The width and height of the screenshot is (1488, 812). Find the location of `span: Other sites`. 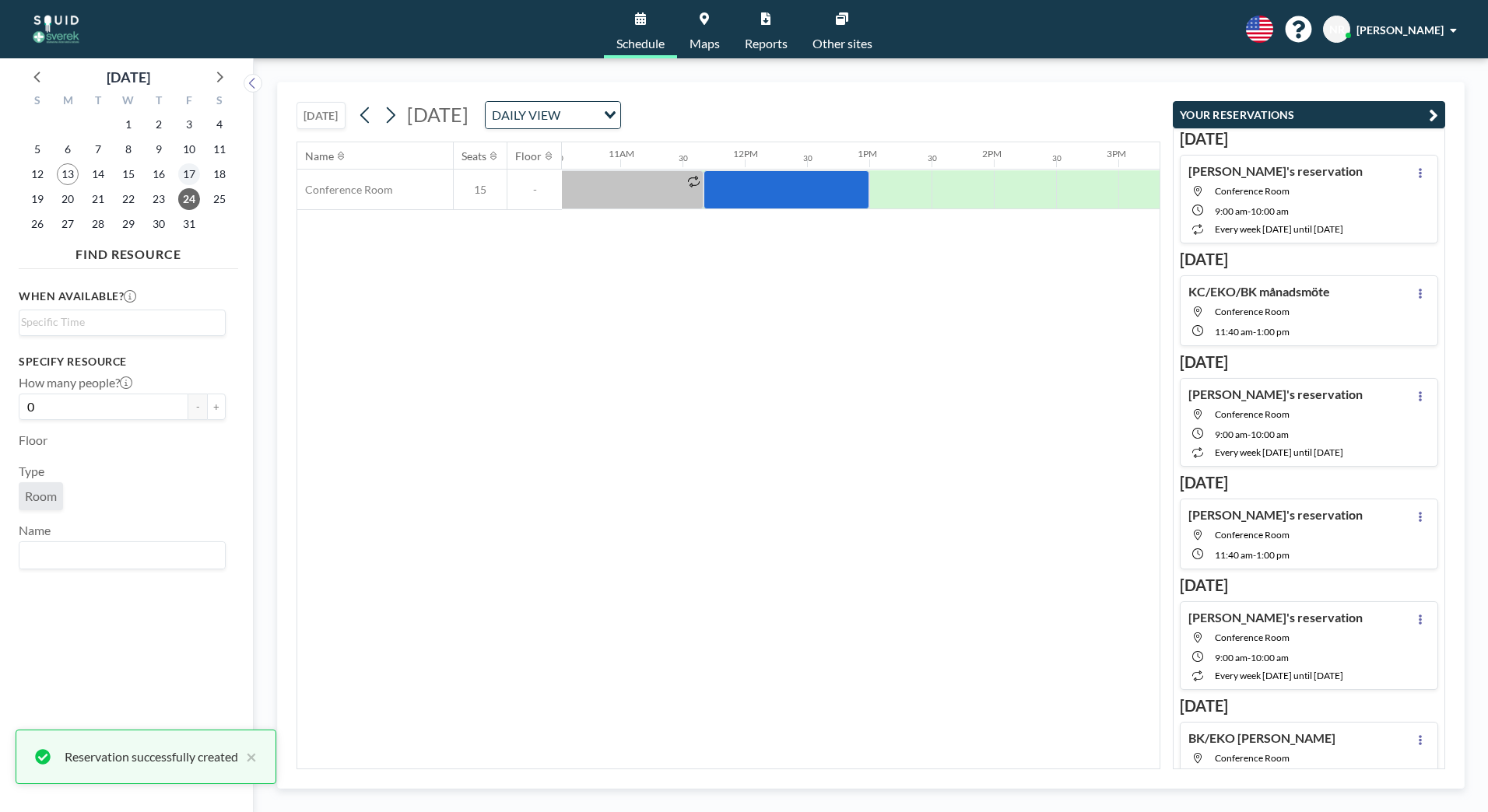

span: Other sites is located at coordinates (842, 43).